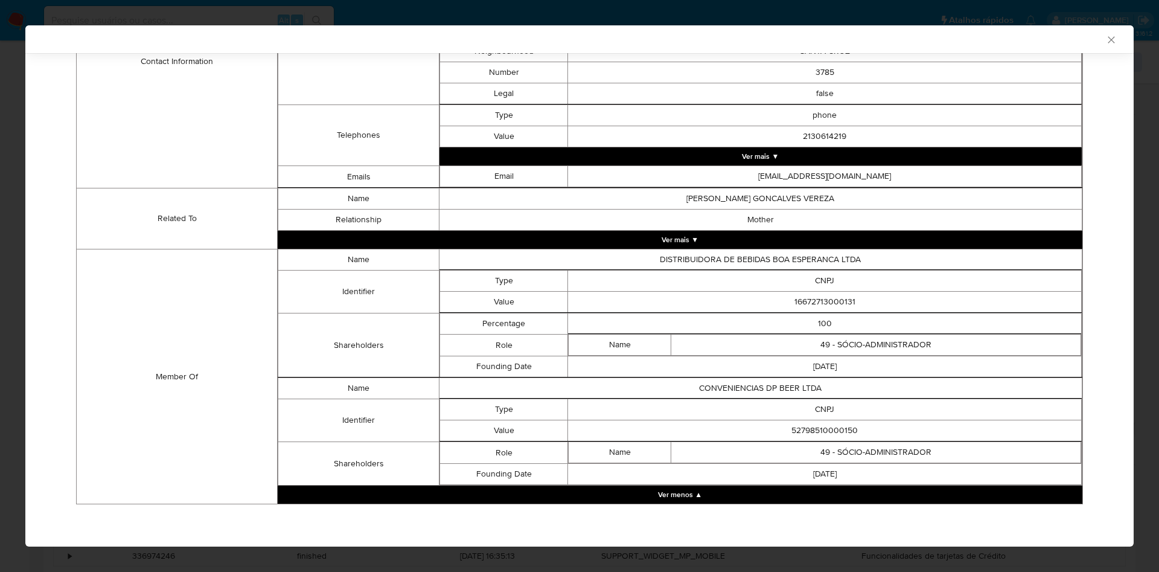 Image resolution: width=1159 pixels, height=572 pixels. I want to click on td: false, so click(824, 94).